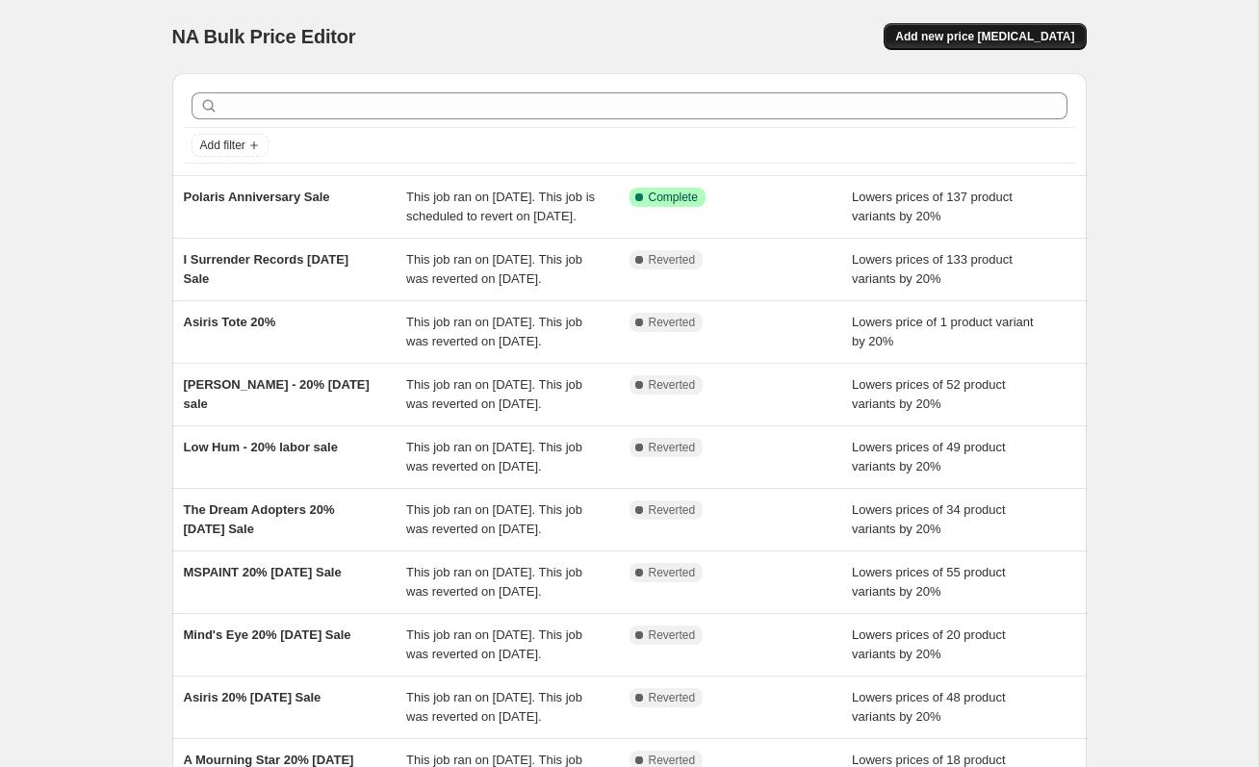  Describe the element at coordinates (929, 644) in the screenshot. I see `span: Lowers prices of 20 product variants by 20%` at that location.